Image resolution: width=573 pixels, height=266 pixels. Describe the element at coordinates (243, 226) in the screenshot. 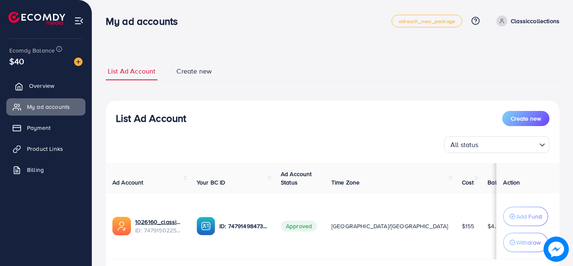

I see `p: ID: 7479149847333896193` at that location.